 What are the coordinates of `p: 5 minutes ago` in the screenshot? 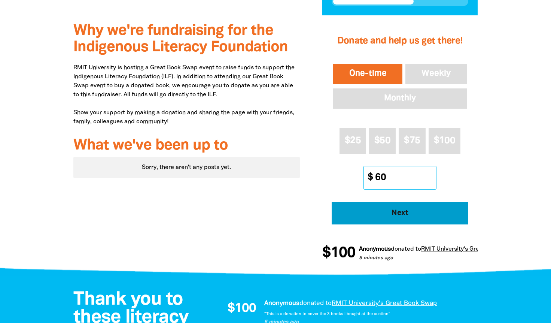 It's located at (384, 258).